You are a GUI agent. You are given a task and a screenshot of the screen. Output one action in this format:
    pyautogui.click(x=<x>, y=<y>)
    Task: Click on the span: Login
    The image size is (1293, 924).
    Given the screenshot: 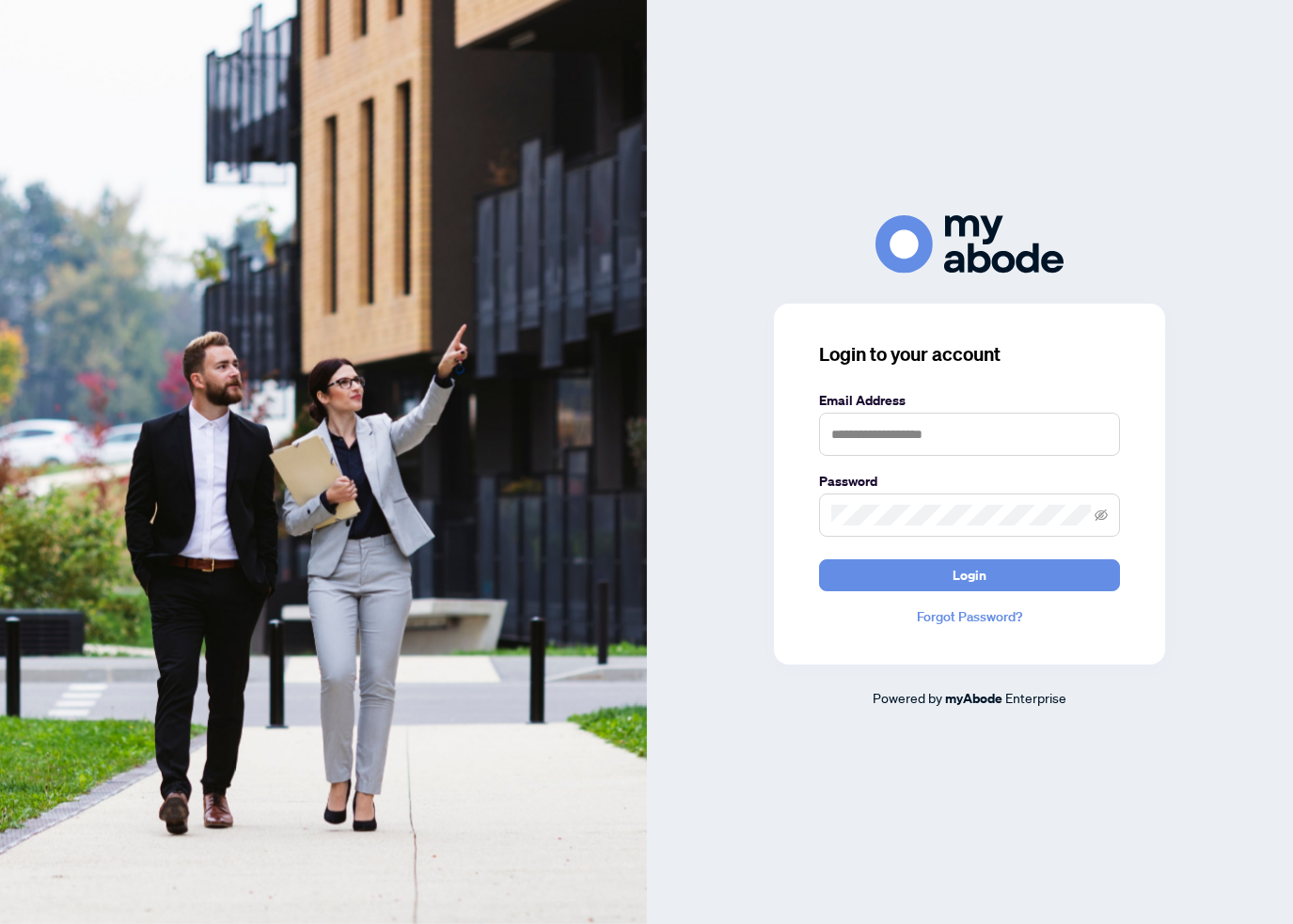 What is the action you would take?
    pyautogui.click(x=969, y=575)
    